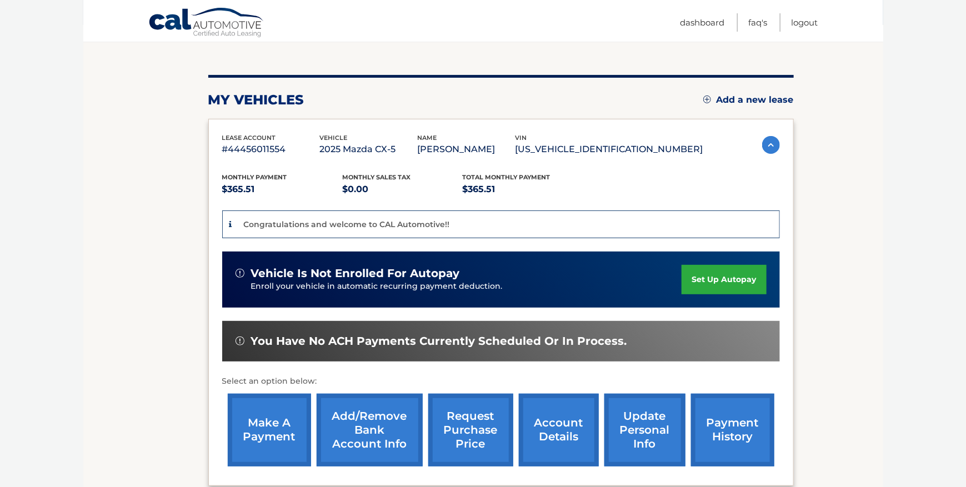 The width and height of the screenshot is (966, 487). I want to click on p: #44456011554, so click(271, 149).